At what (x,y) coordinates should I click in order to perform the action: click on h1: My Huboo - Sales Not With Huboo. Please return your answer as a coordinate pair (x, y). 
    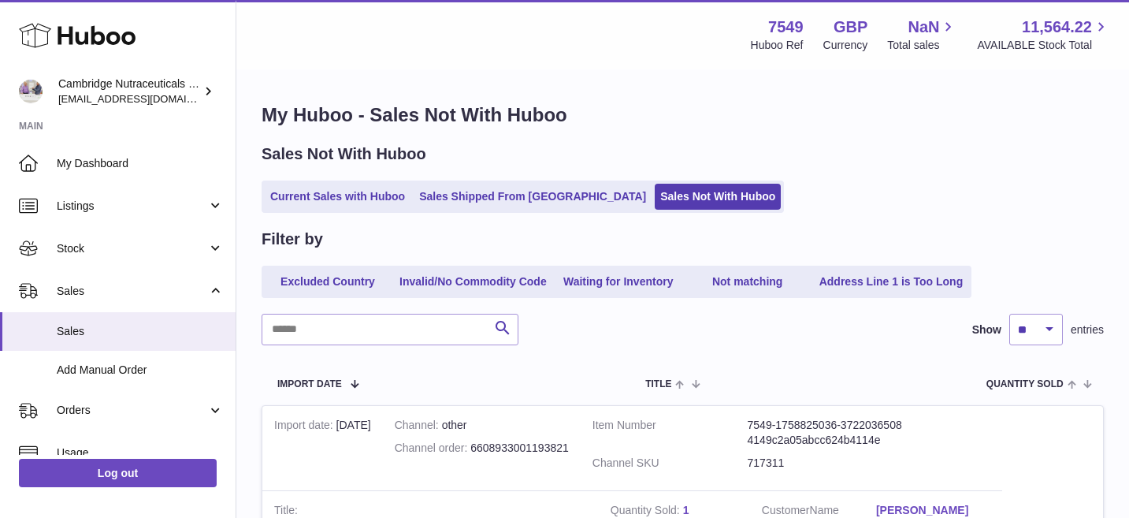
    Looking at the image, I should click on (682, 115).